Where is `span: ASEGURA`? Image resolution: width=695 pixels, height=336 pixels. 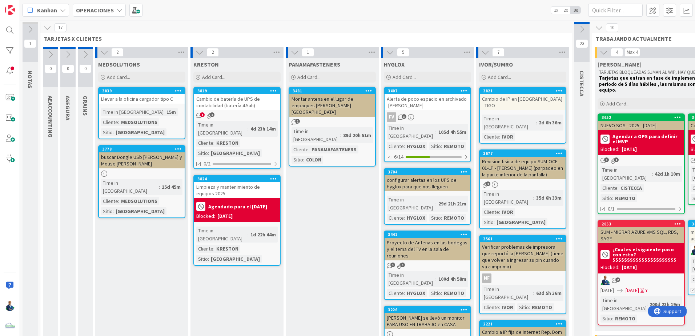 span: ASEGURA is located at coordinates (68, 108).